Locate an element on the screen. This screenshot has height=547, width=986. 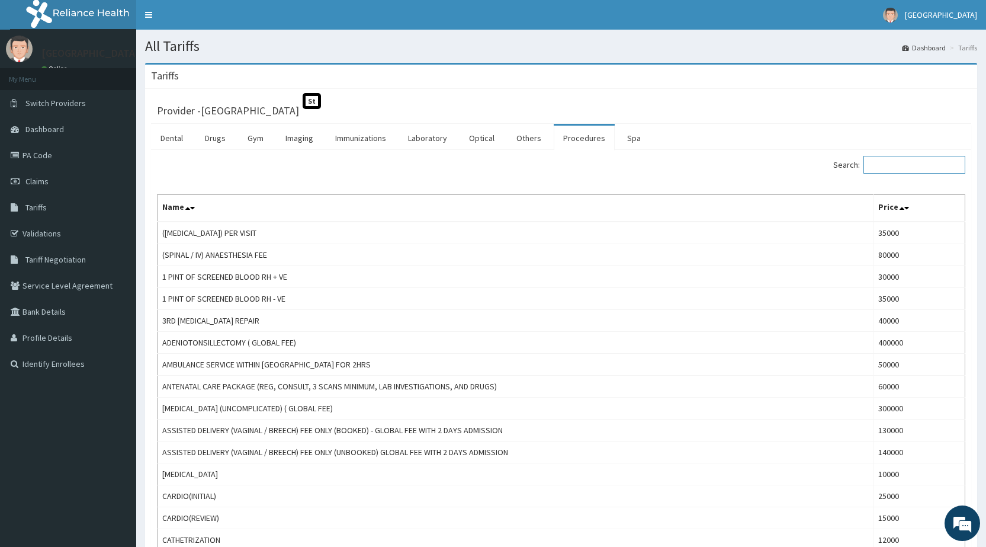
td: ANTENATAL CARE PACKAGE (REG, CONSULT, 3 SCANS MINIMUM, LAB INVESTIGATIONS, AND DRUGS) is located at coordinates (515, 386).